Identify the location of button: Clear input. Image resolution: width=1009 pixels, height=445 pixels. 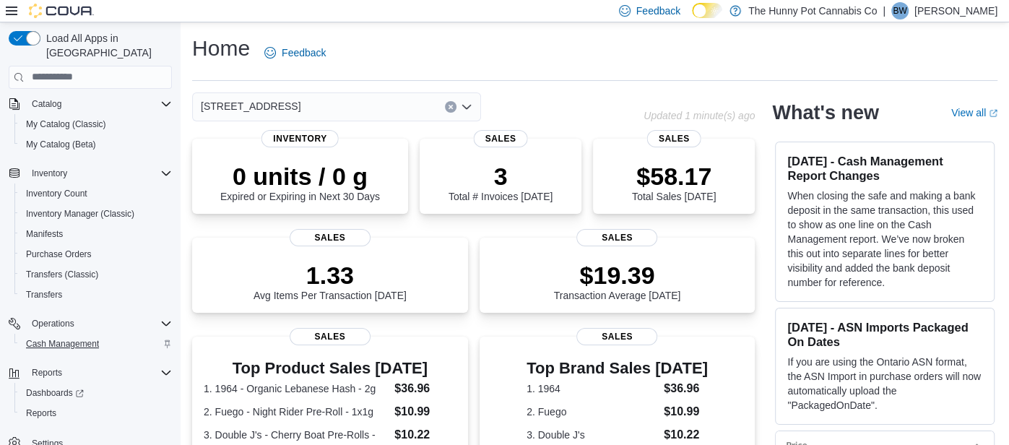
(451, 107).